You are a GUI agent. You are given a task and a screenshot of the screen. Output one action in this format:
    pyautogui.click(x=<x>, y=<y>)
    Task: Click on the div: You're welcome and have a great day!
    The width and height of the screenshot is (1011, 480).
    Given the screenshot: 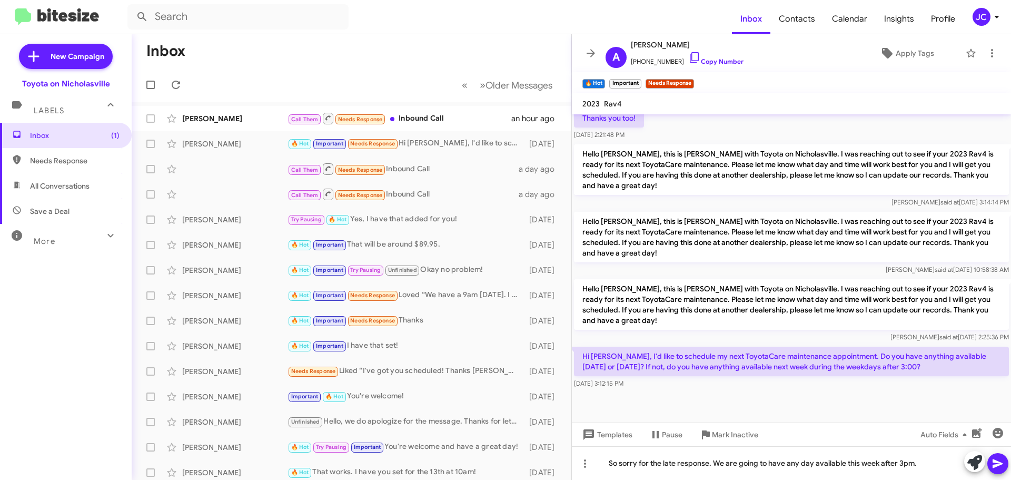 What is the action you would take?
    pyautogui.click(x=405, y=446)
    